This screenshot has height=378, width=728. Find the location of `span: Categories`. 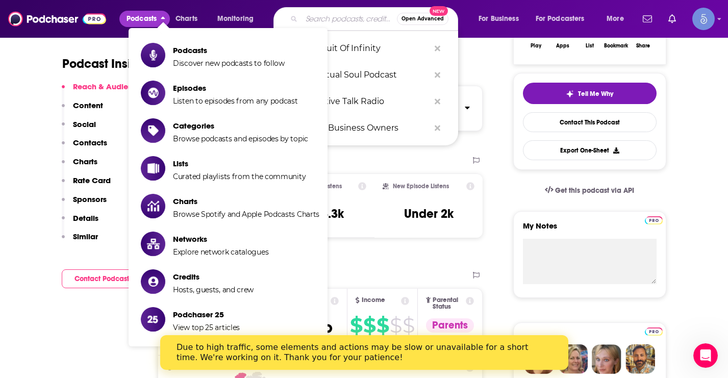

span: Categories is located at coordinates (240, 126).